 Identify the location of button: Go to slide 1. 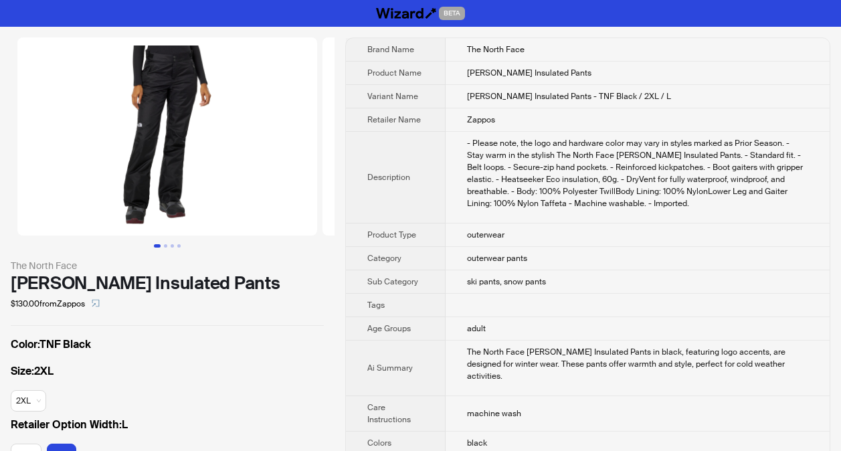
(157, 246).